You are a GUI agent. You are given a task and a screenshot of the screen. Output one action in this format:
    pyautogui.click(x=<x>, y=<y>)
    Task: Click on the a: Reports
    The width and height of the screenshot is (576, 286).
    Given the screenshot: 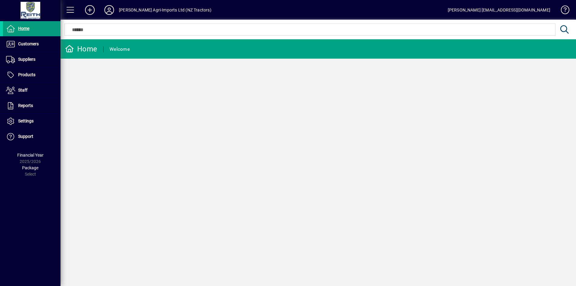 What is the action you would take?
    pyautogui.click(x=32, y=106)
    